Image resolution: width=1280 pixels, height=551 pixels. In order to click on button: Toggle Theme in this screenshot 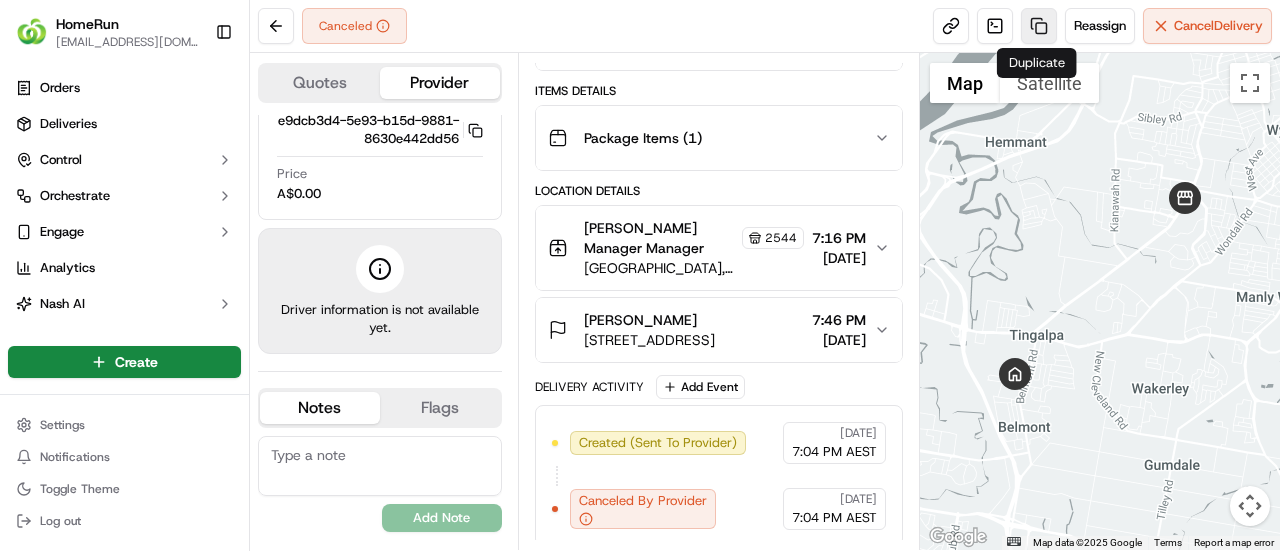, I will do `click(124, 489)`.